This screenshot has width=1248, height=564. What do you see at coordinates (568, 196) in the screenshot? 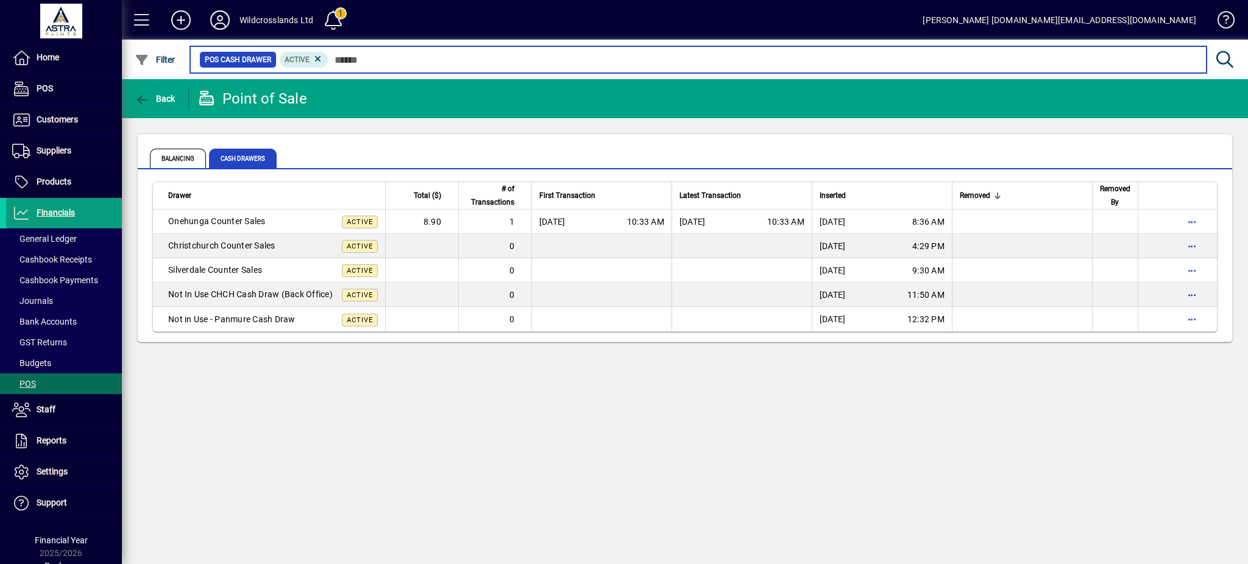
I see `span: First Transaction` at bounding box center [568, 196].